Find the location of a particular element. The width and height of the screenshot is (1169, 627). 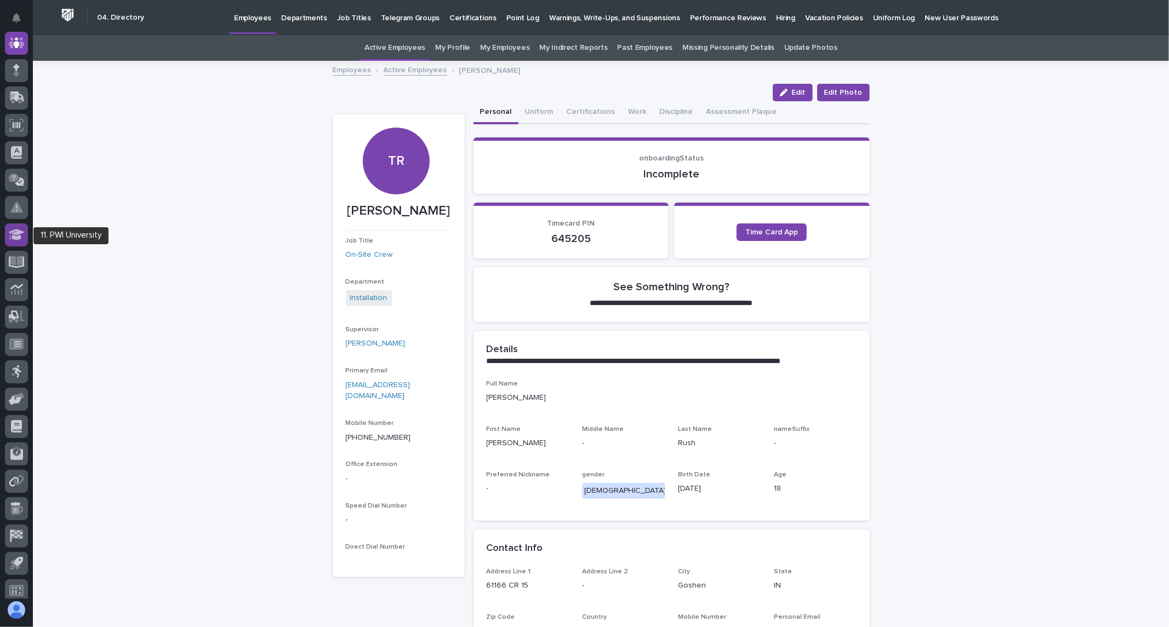

p: IN is located at coordinates (815, 586).